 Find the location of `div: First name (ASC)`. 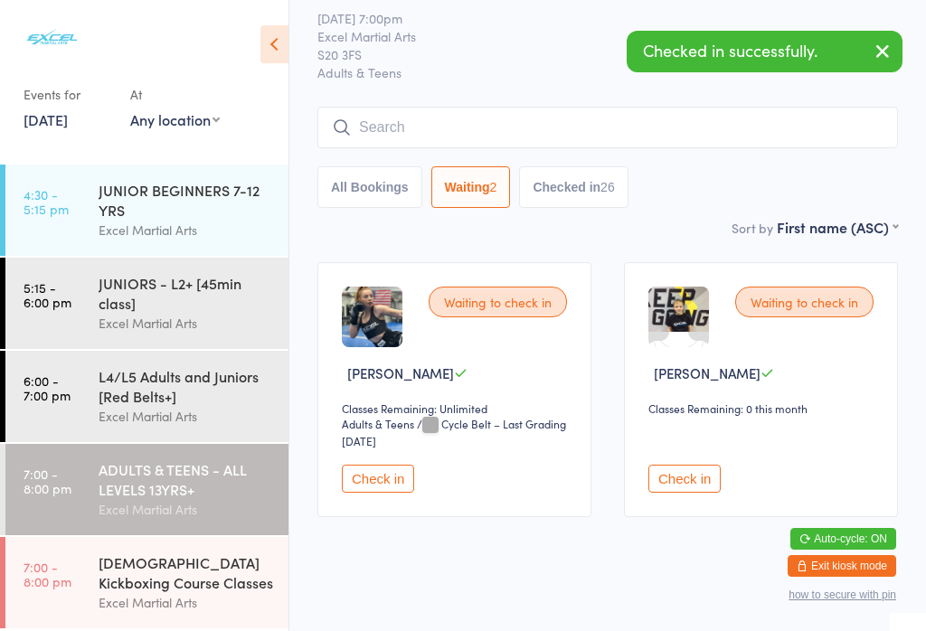

div: First name (ASC) is located at coordinates (837, 227).